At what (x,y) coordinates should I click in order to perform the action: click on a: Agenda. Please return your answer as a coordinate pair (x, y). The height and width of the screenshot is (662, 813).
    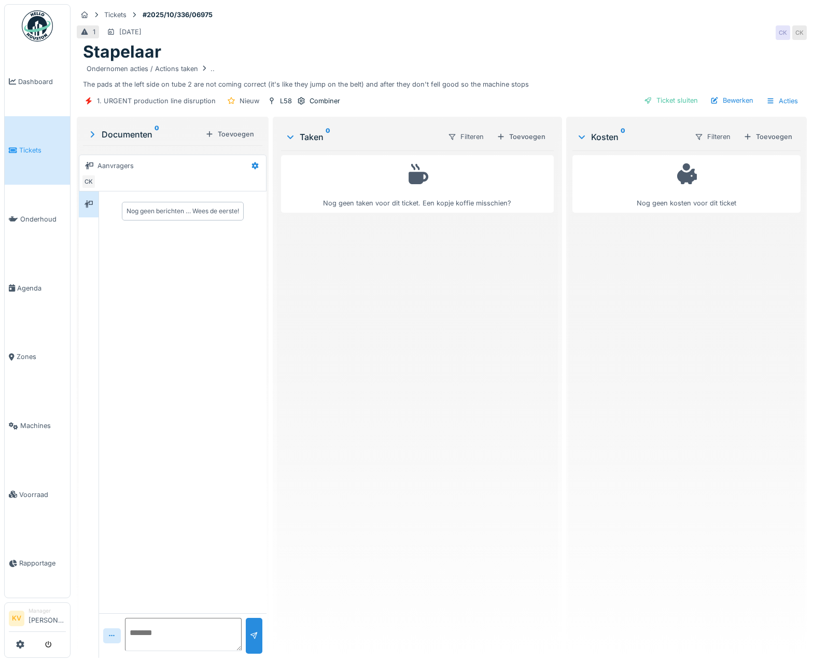
    Looking at the image, I should click on (37, 288).